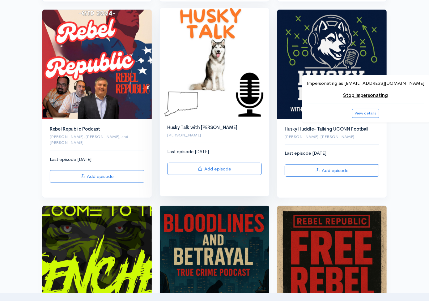 This screenshot has width=429, height=301. Describe the element at coordinates (366, 95) in the screenshot. I see `a: Stop impersonating` at that location.